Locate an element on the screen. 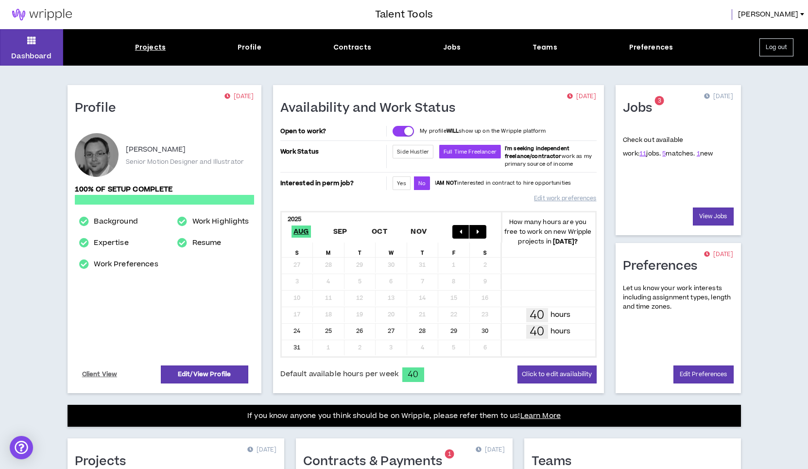 Image resolution: width=808 pixels, height=469 pixels. span: Nov is located at coordinates (418, 231).